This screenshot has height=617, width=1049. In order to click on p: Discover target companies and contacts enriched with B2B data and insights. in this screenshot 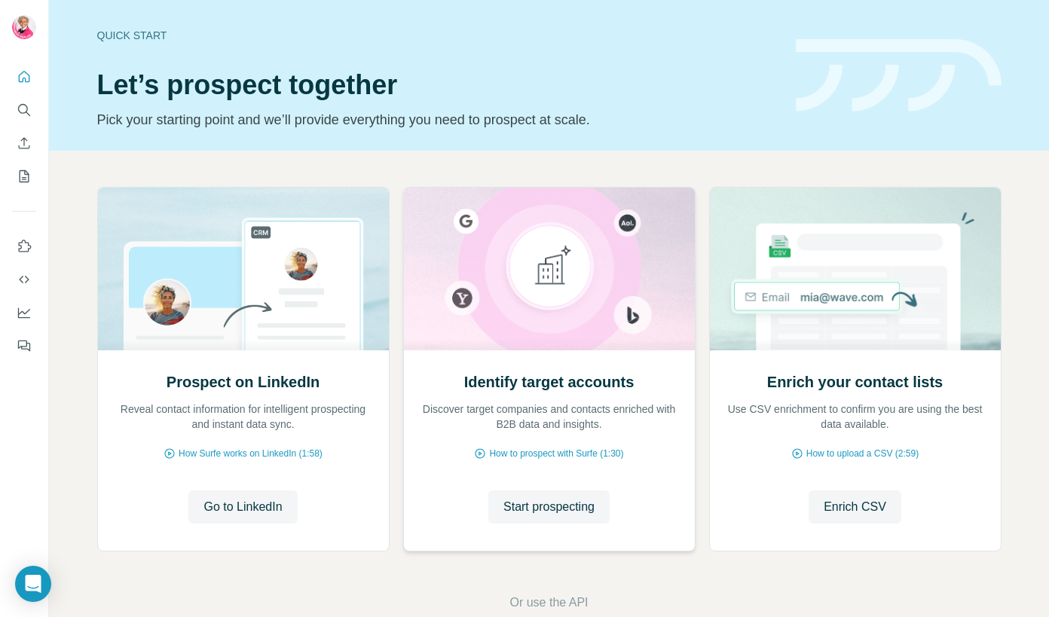, I will do `click(549, 417)`.